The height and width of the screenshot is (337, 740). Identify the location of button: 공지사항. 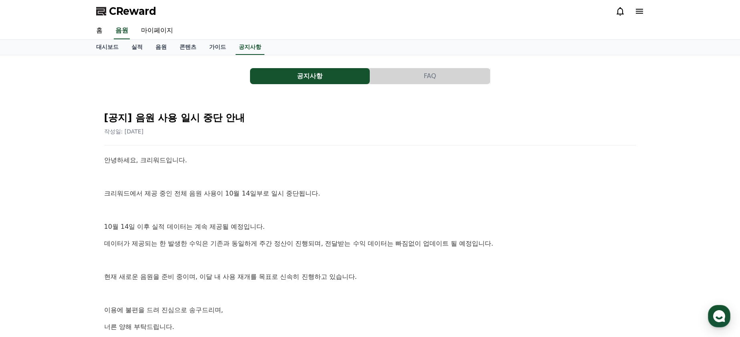
(310, 76).